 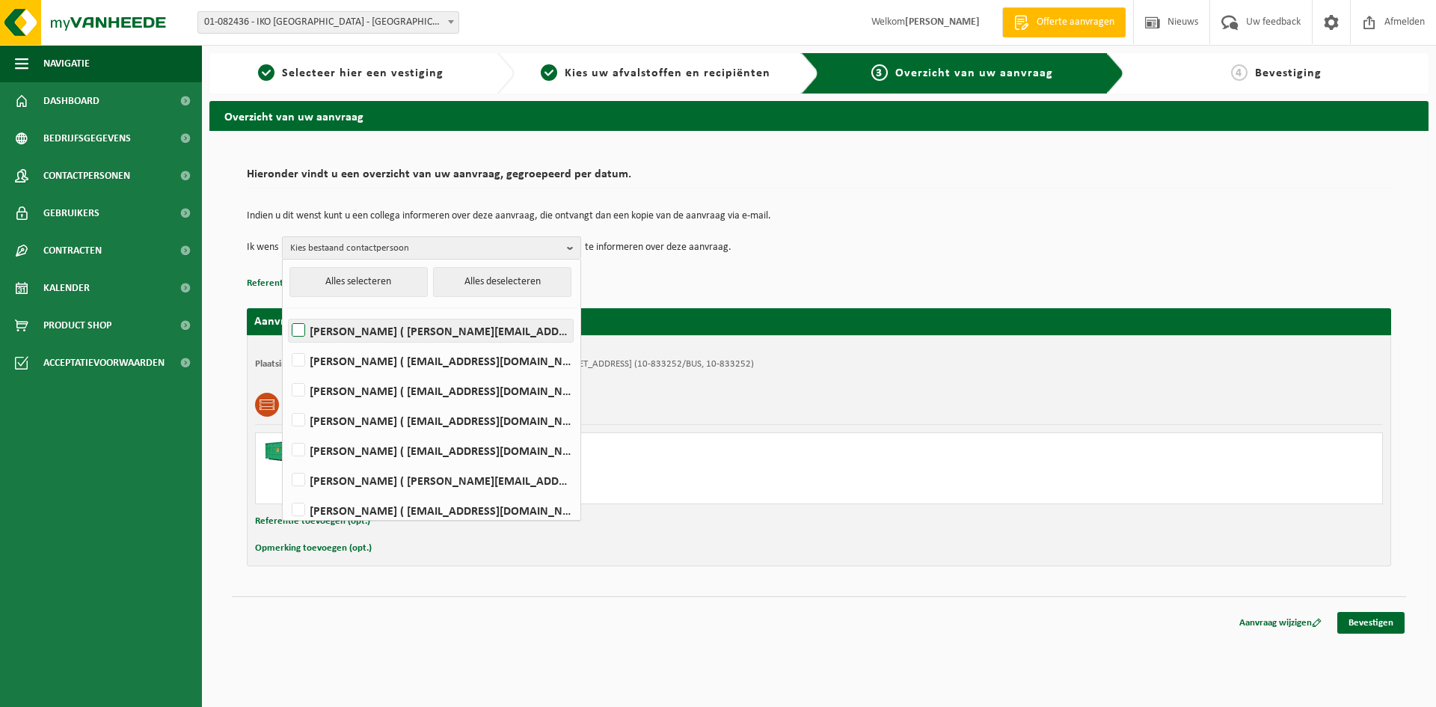 I want to click on span: 4, so click(x=1239, y=73).